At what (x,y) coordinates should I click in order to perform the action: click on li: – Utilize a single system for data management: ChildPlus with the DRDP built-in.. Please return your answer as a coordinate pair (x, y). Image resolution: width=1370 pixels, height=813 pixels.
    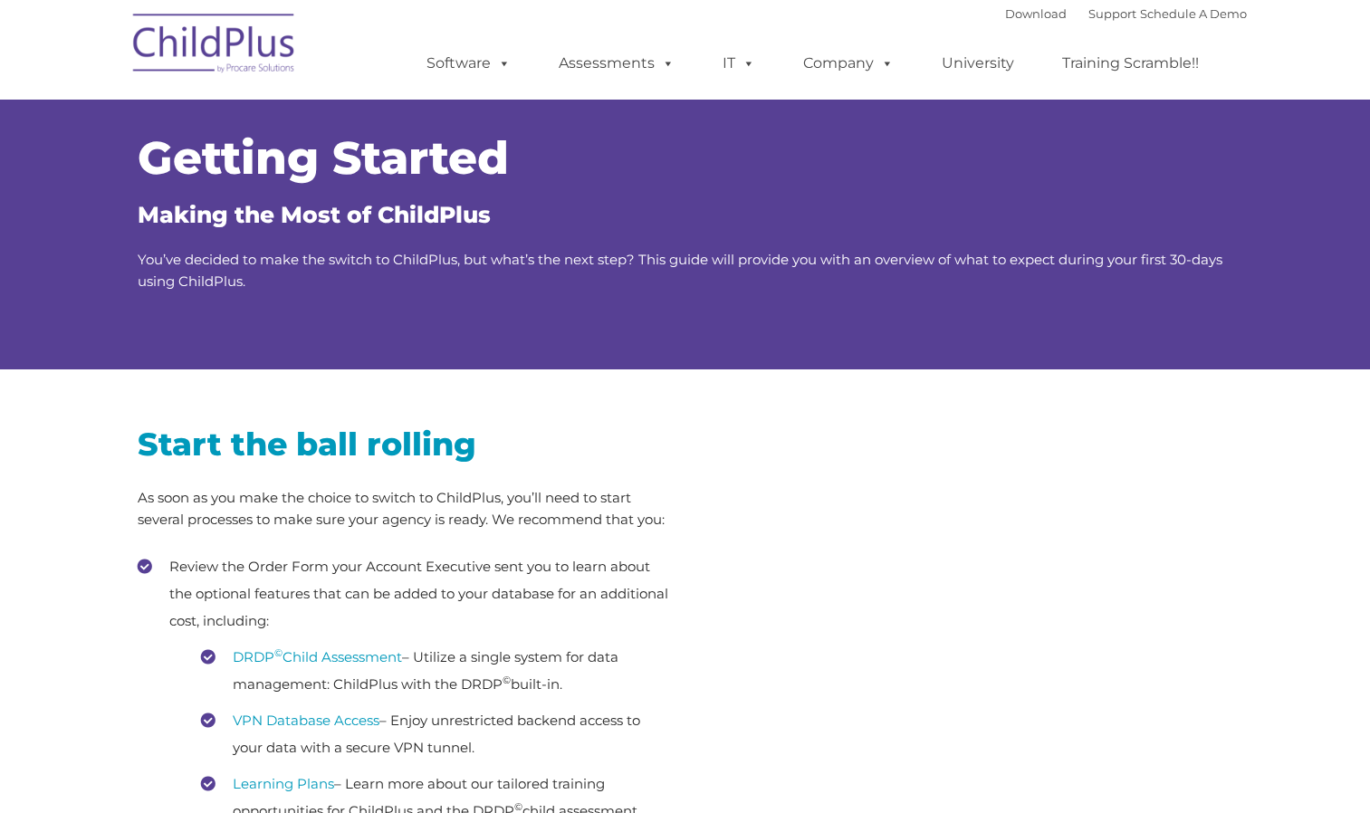
    Looking at the image, I should click on (437, 671).